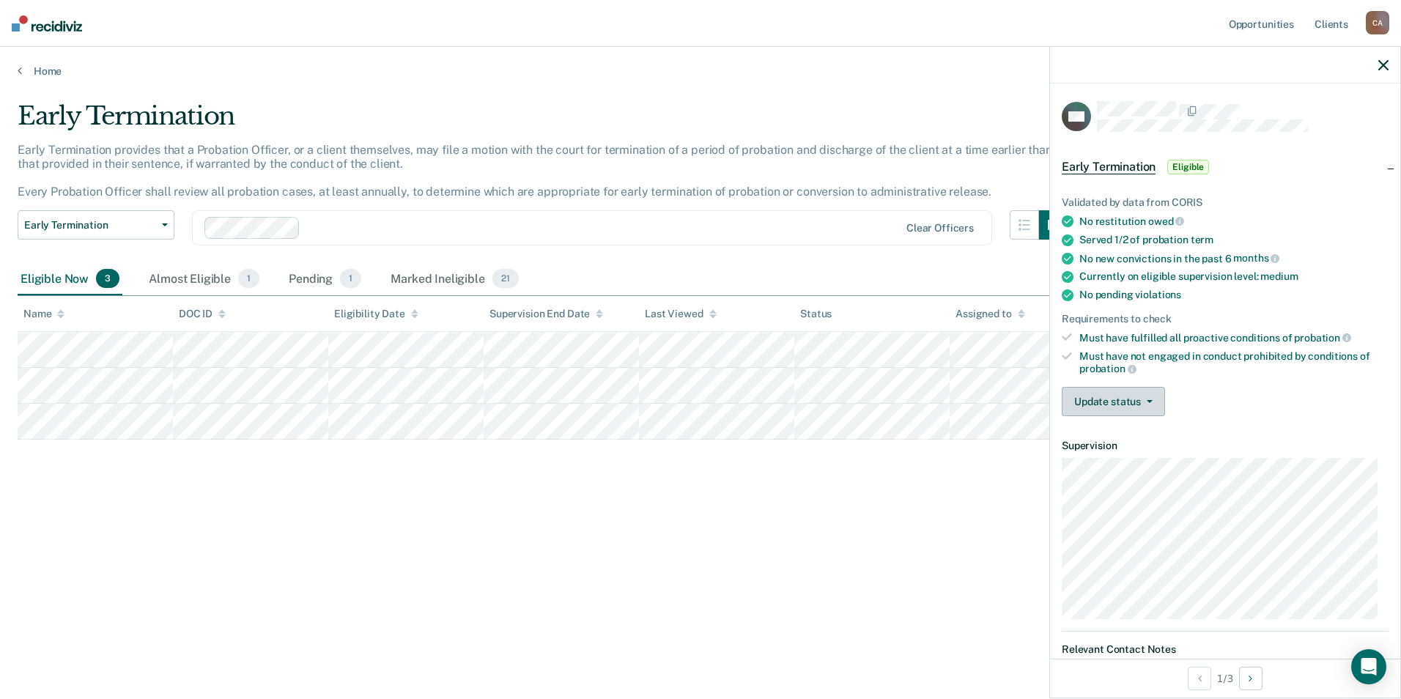  I want to click on div: Open Intercom Messenger, so click(1369, 667).